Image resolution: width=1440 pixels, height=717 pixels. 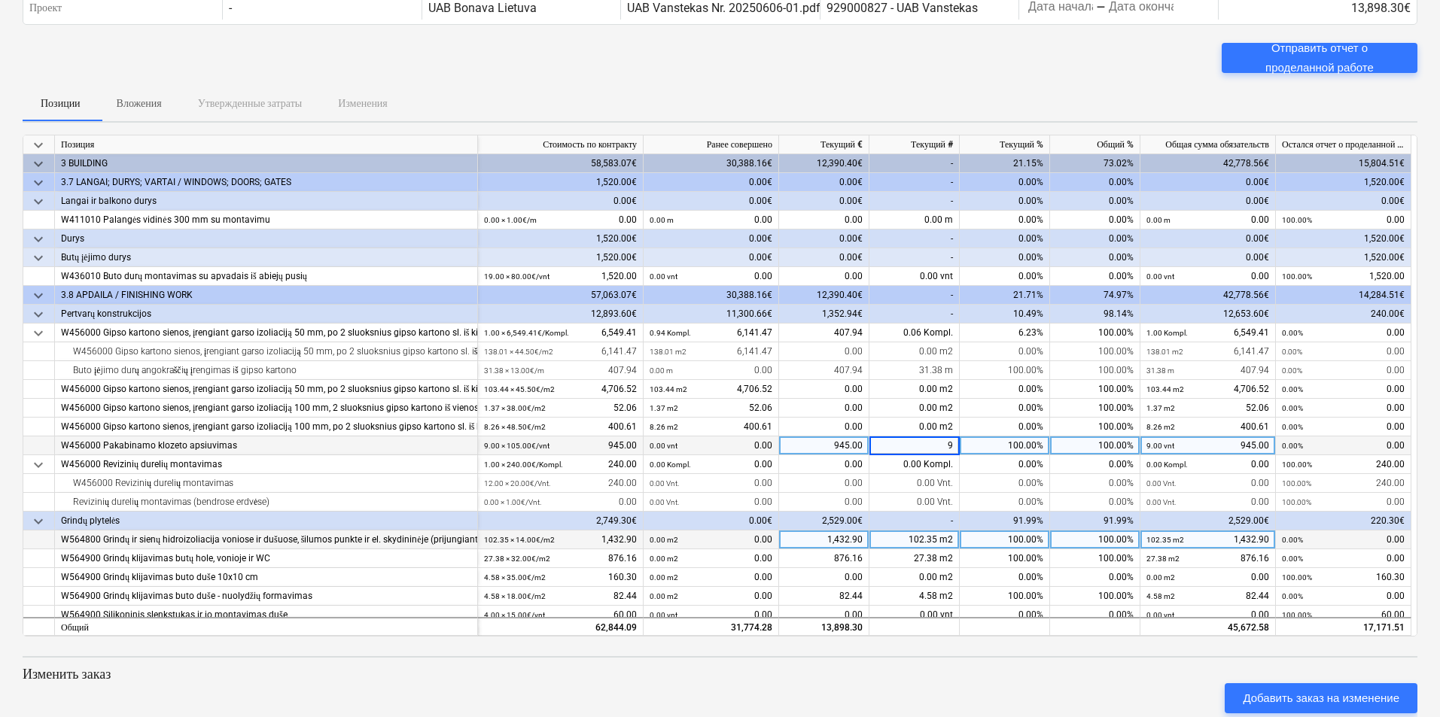 What do you see at coordinates (1095, 314) in the screenshot?
I see `div: 98.14%` at bounding box center [1095, 314].